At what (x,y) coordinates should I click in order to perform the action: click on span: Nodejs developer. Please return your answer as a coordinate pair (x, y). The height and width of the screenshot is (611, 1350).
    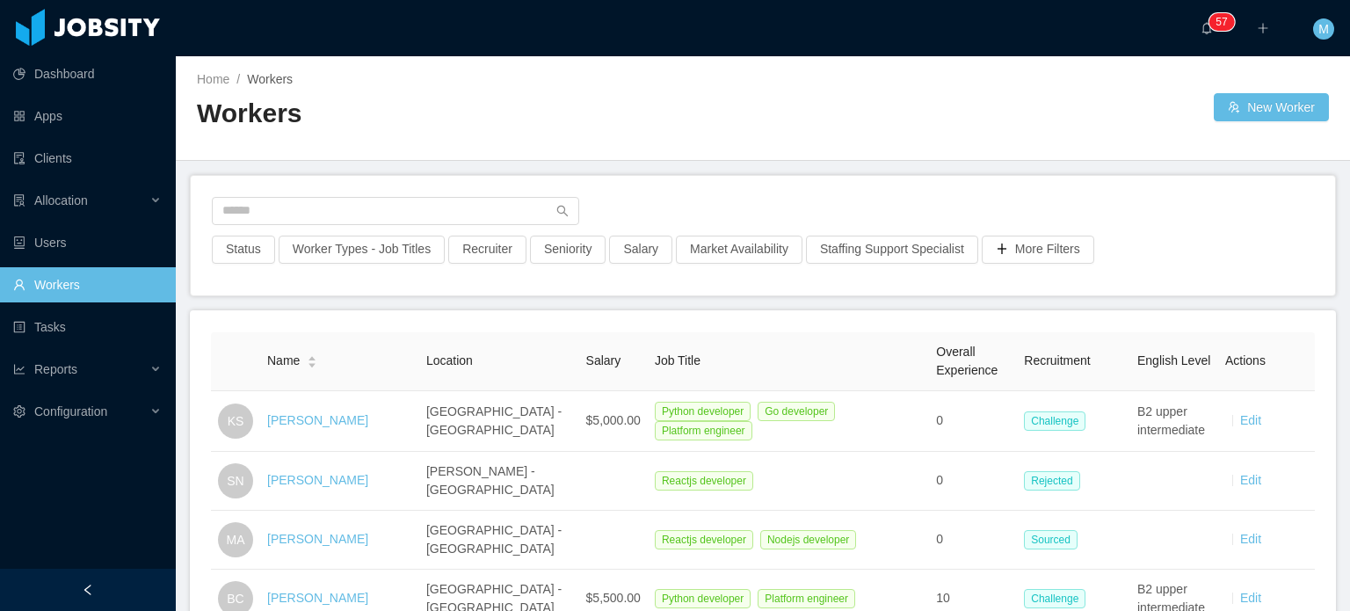
    Looking at the image, I should click on (808, 540).